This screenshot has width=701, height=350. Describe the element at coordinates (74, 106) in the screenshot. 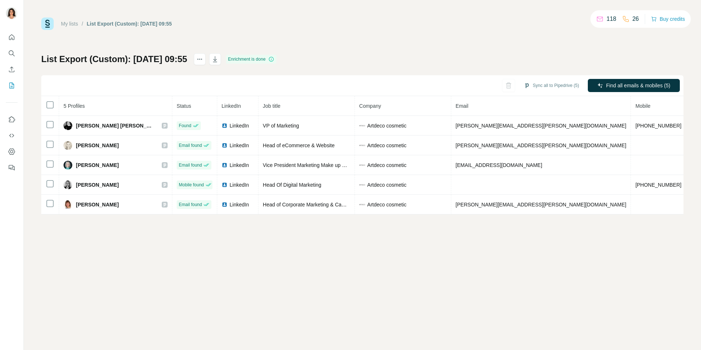

I see `span: 5 Profiles` at that location.